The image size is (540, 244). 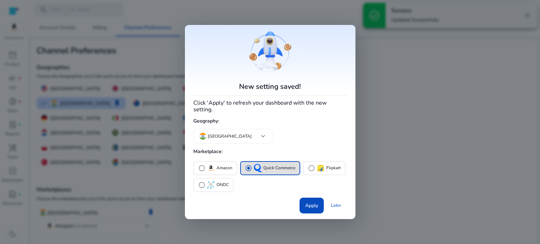 What do you see at coordinates (312, 206) in the screenshot?
I see `span: Apply` at bounding box center [312, 206].